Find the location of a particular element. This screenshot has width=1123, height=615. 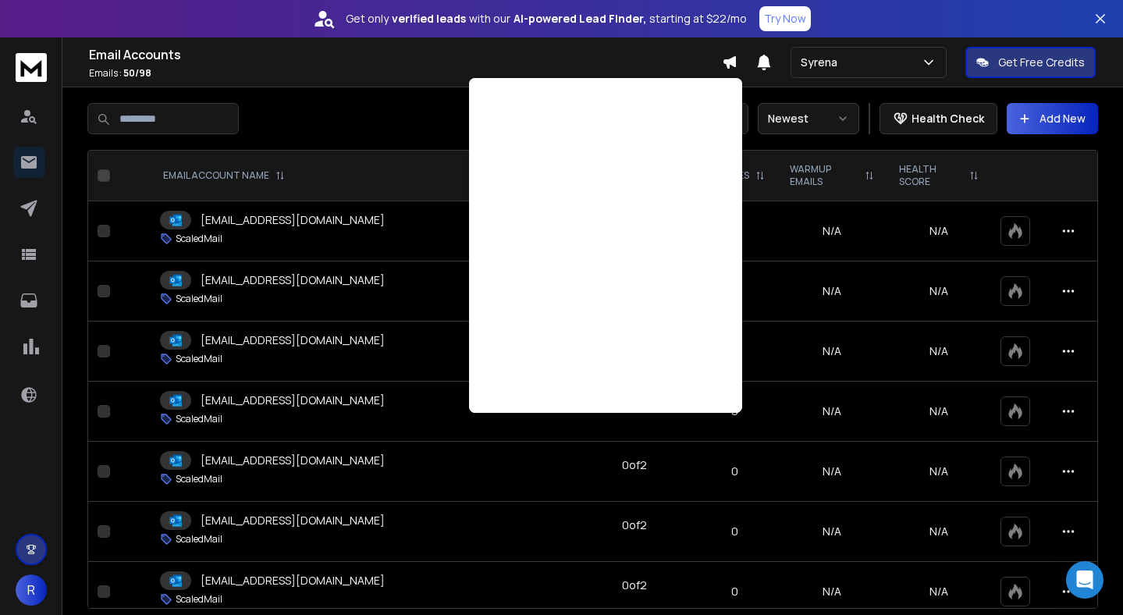

p: Try Now is located at coordinates (785, 19).